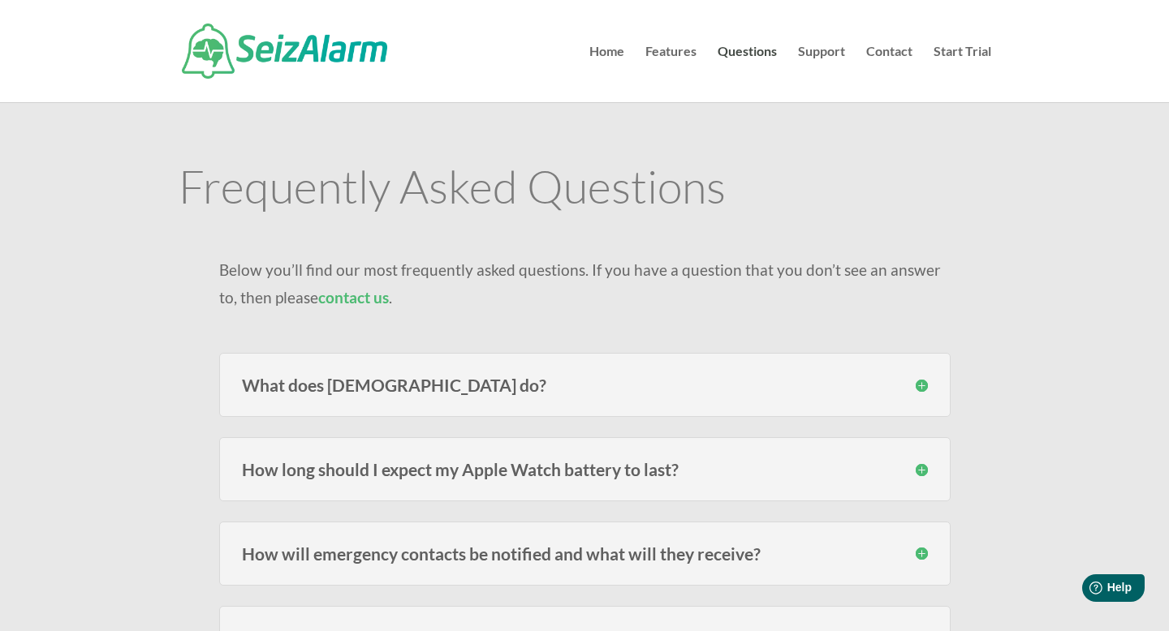 Image resolution: width=1169 pixels, height=631 pixels. I want to click on a: Start Trial, so click(962, 74).